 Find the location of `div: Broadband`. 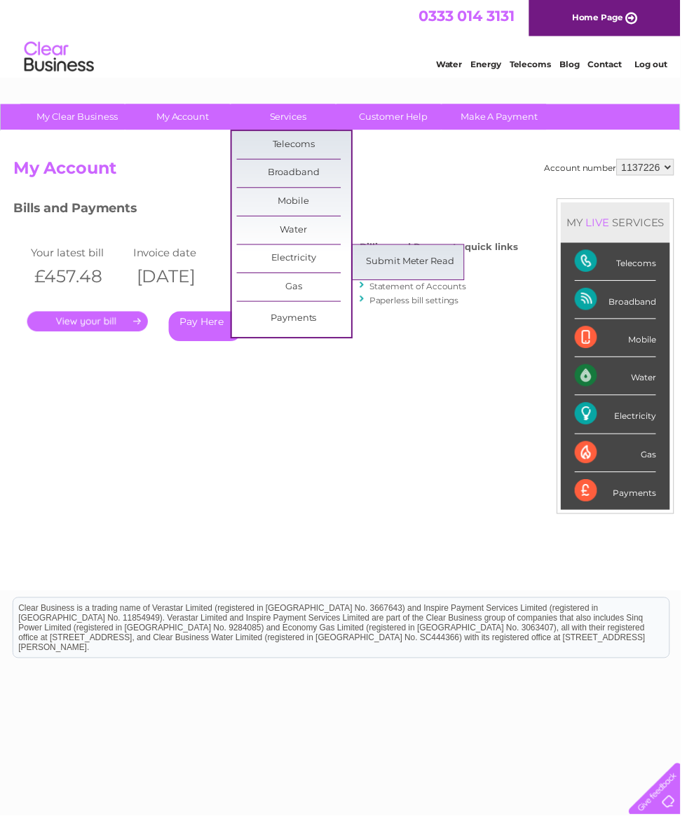

div: Broadband is located at coordinates (621, 303).